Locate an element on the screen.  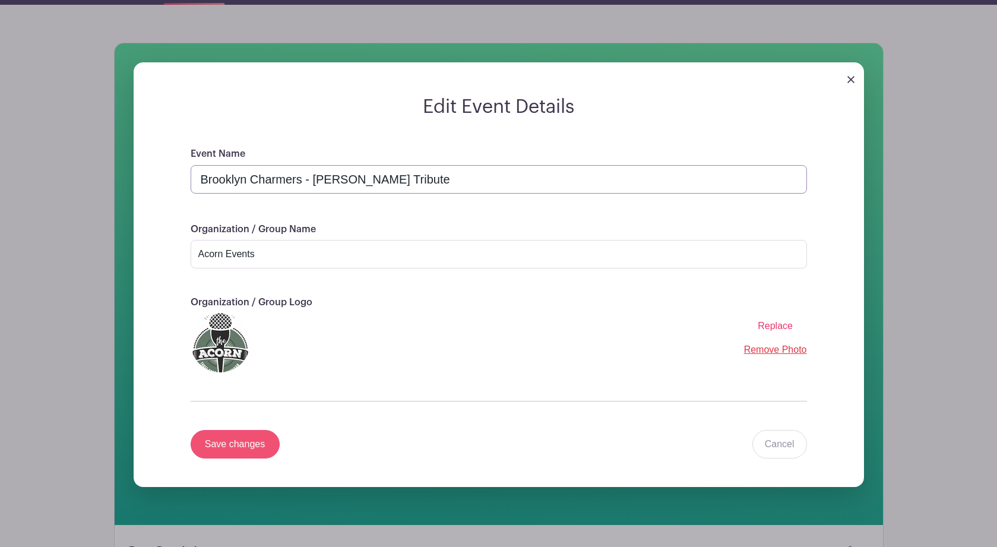
a: Remove Photo is located at coordinates (776, 349).